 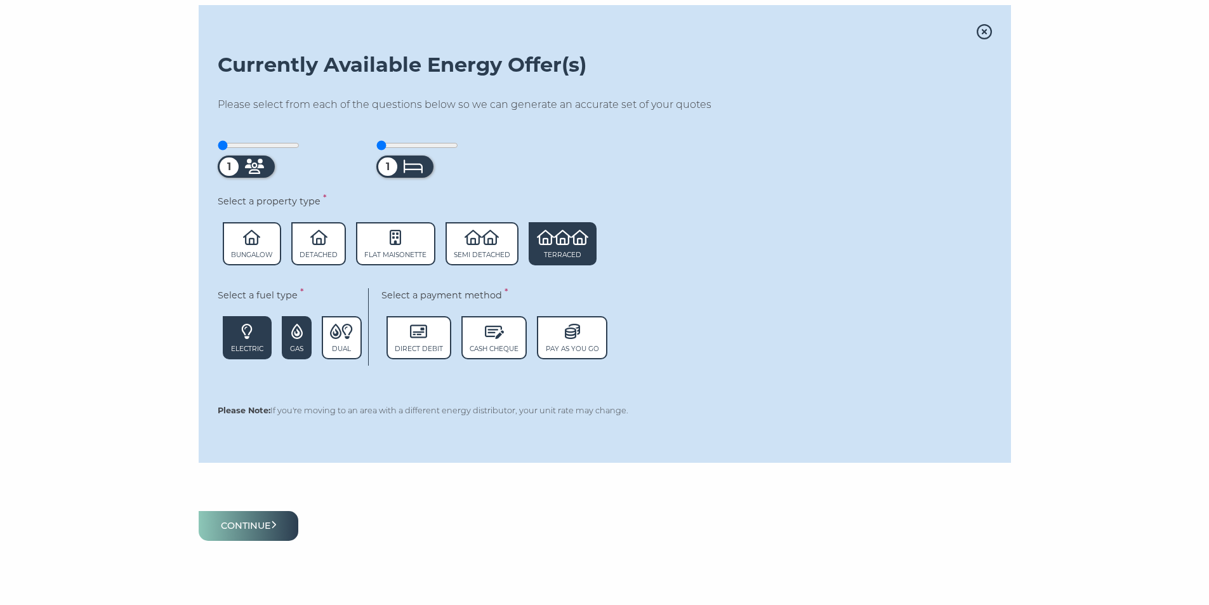 What do you see at coordinates (249, 526) in the screenshot?
I see `button: Continue` at bounding box center [249, 526].